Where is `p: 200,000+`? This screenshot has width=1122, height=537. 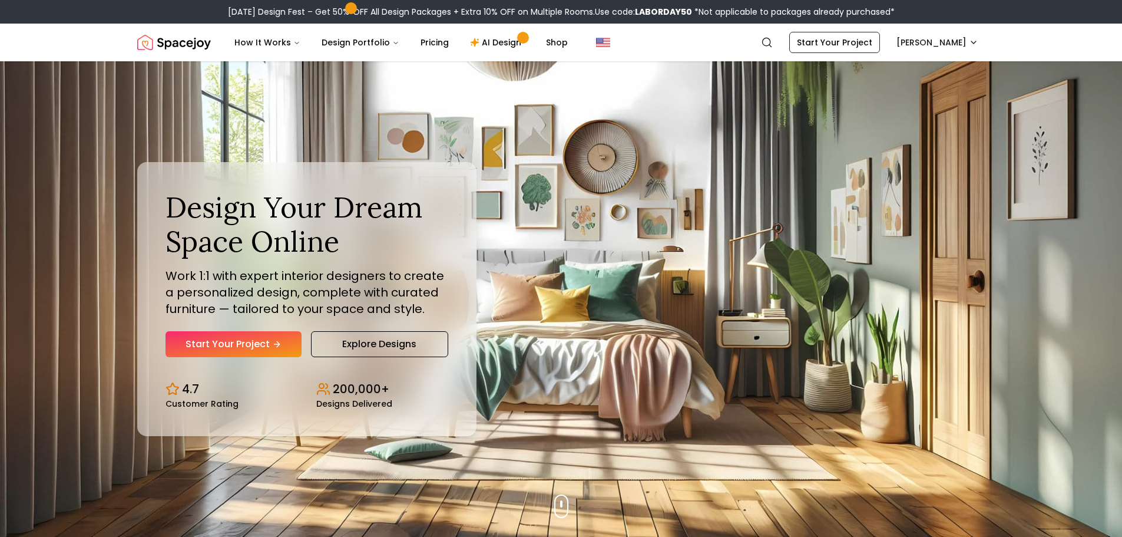 p: 200,000+ is located at coordinates (361, 389).